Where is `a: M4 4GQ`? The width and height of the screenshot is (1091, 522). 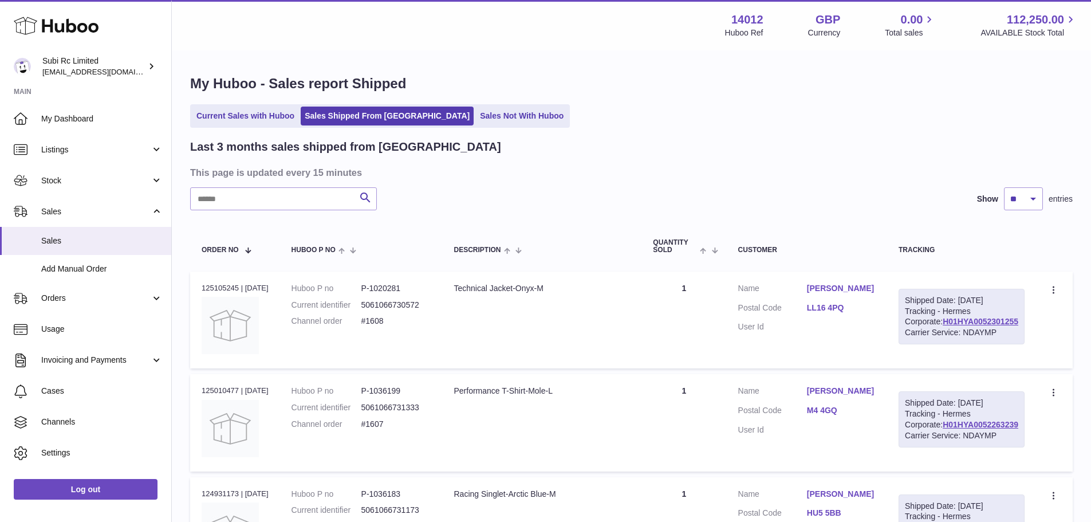 a: M4 4GQ is located at coordinates (842, 410).